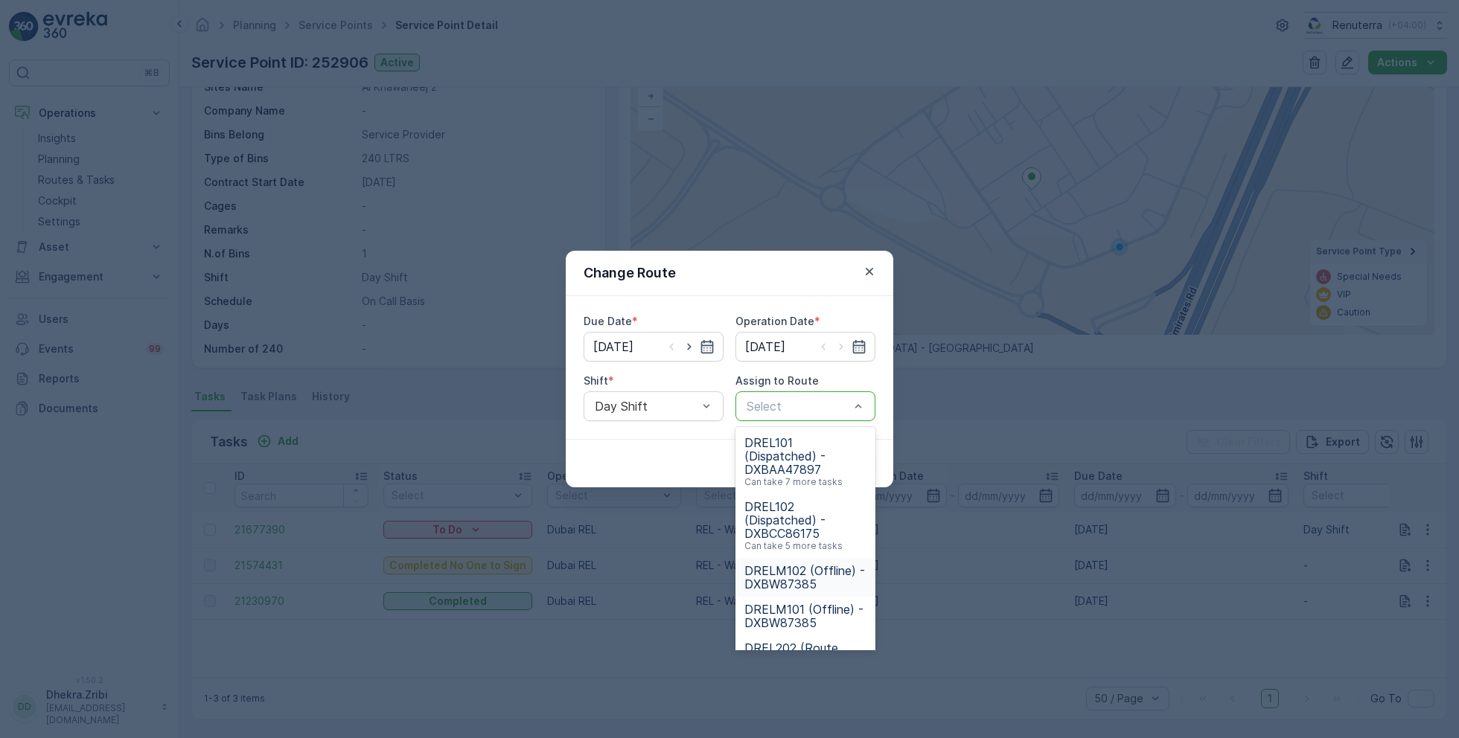 Image resolution: width=1459 pixels, height=738 pixels. I want to click on label: Due Date, so click(607, 321).